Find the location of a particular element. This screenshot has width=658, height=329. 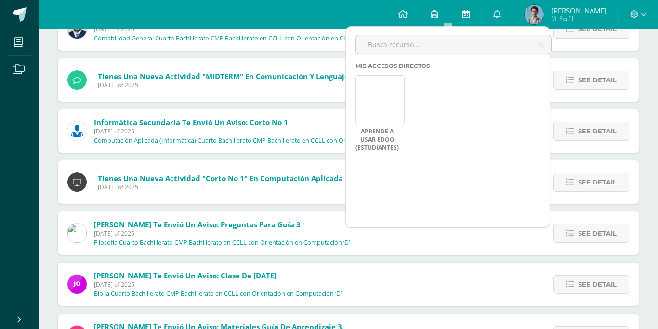

span: Mi Perfil is located at coordinates (579, 18).